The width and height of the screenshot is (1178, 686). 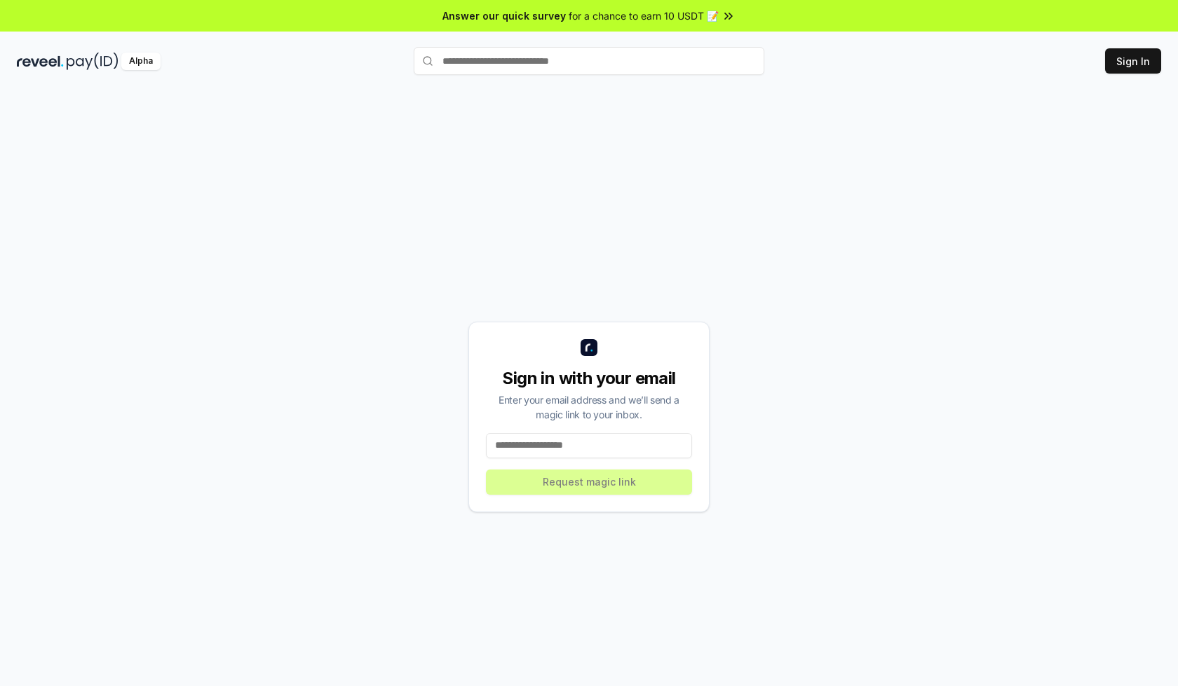 What do you see at coordinates (589, 379) in the screenshot?
I see `div: Sign in with your email` at bounding box center [589, 379].